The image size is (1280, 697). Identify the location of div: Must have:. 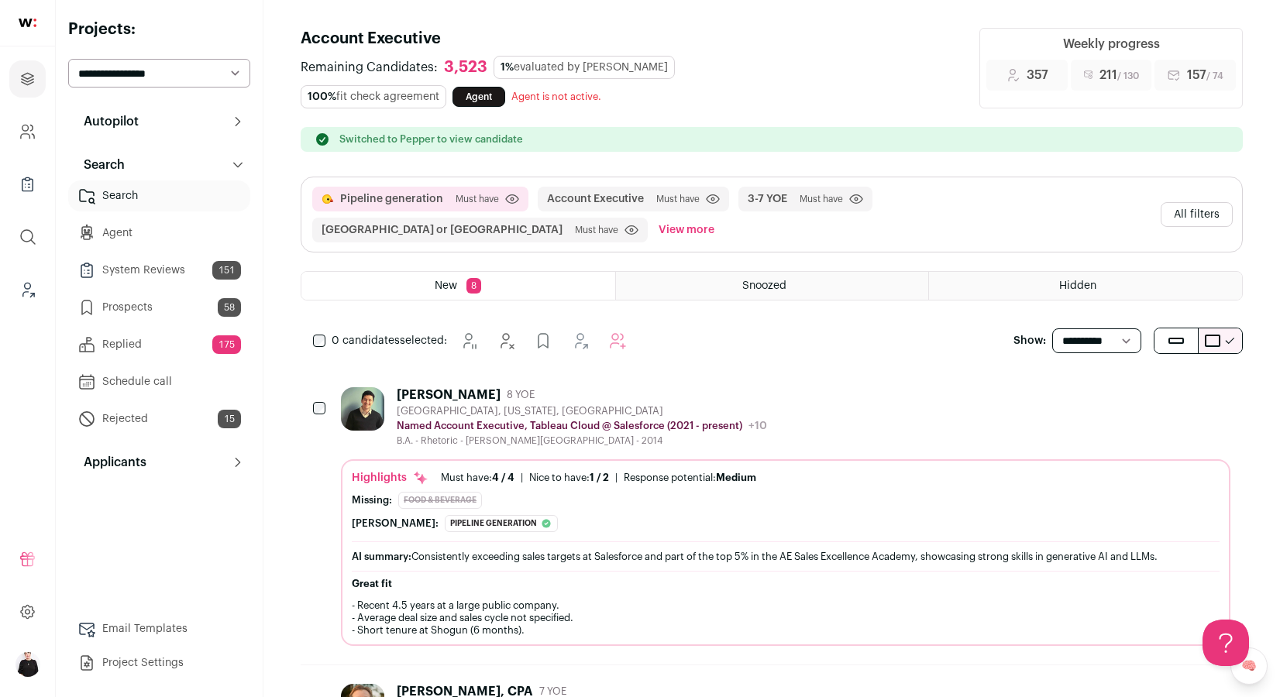
(477, 478).